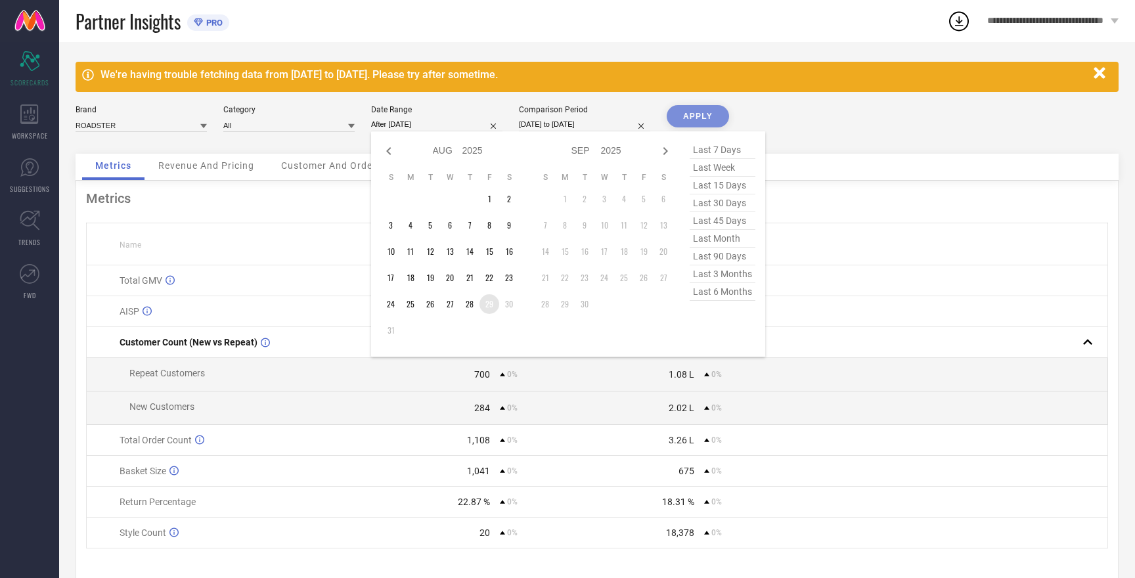 The image size is (1135, 578). What do you see at coordinates (411, 278) in the screenshot?
I see `td: Mon Aug 18 2025` at bounding box center [411, 278].